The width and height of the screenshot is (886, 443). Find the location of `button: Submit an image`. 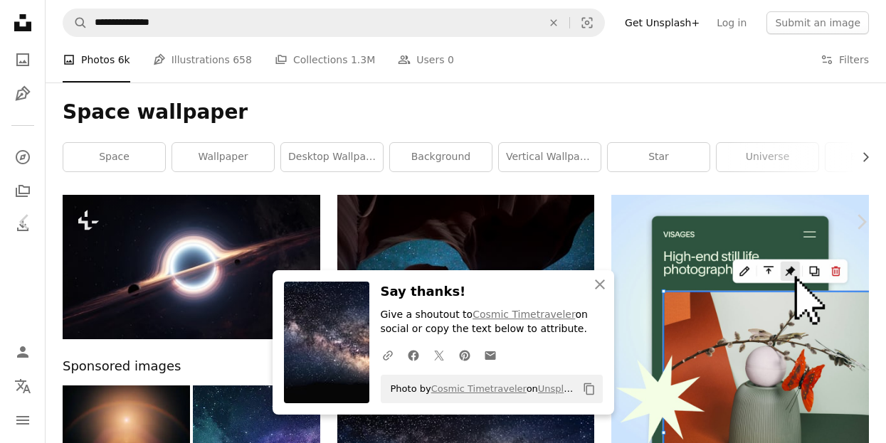

button: Submit an image is located at coordinates (817, 23).